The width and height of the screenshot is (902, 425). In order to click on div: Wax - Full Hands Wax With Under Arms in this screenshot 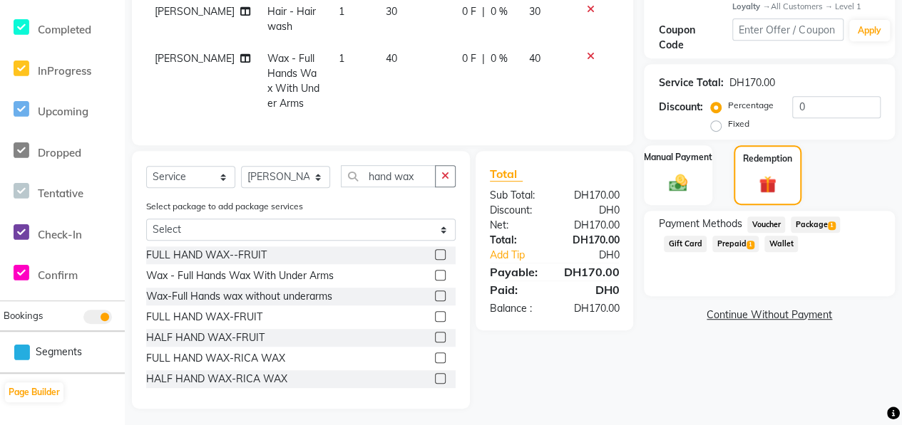, I will do `click(239, 276)`.